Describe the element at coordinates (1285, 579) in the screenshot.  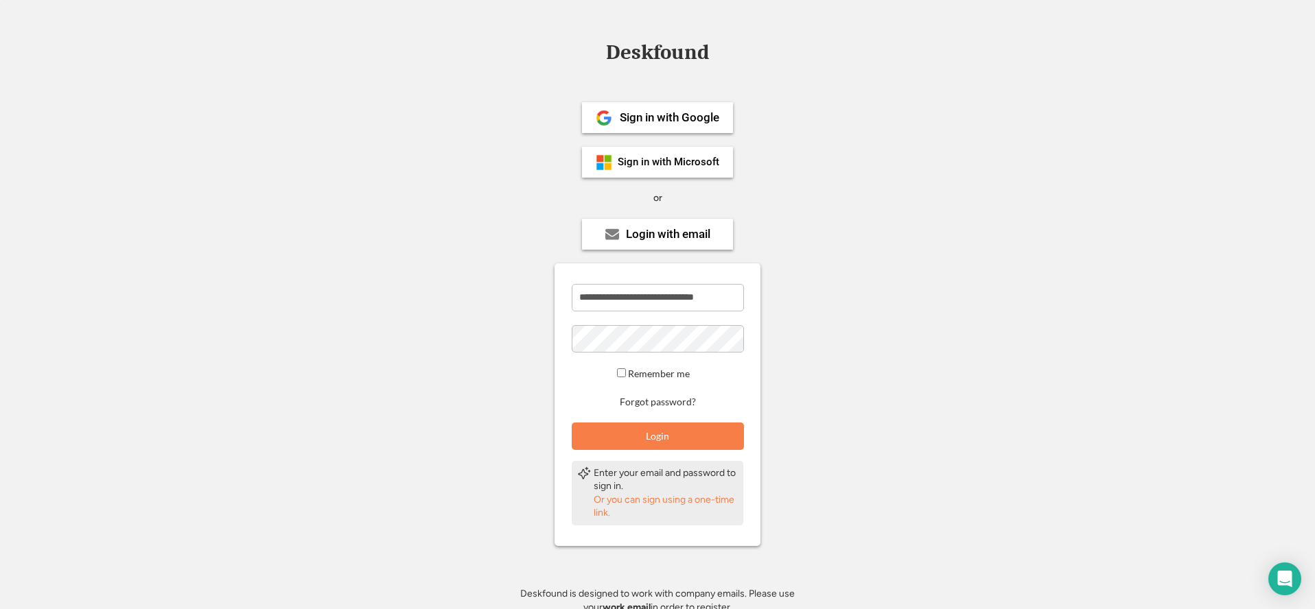
I see `div: Open Intercom Messenger` at that location.